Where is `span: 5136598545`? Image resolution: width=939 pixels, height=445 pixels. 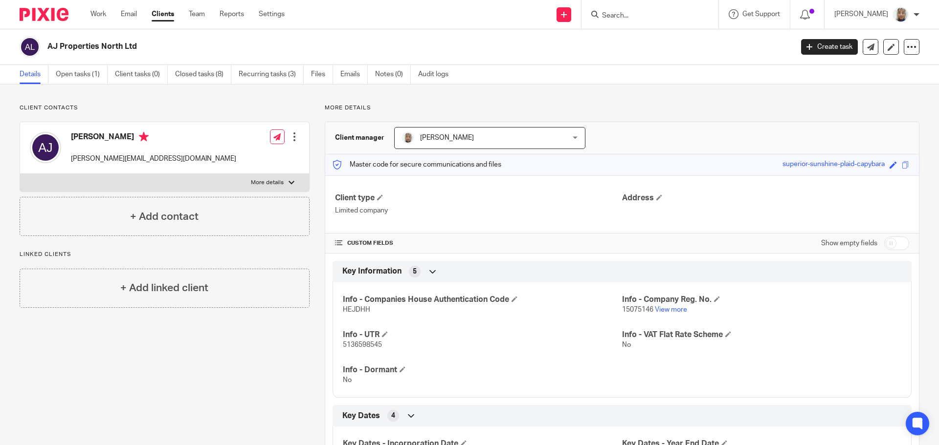 span: 5136598545 is located at coordinates (362, 345).